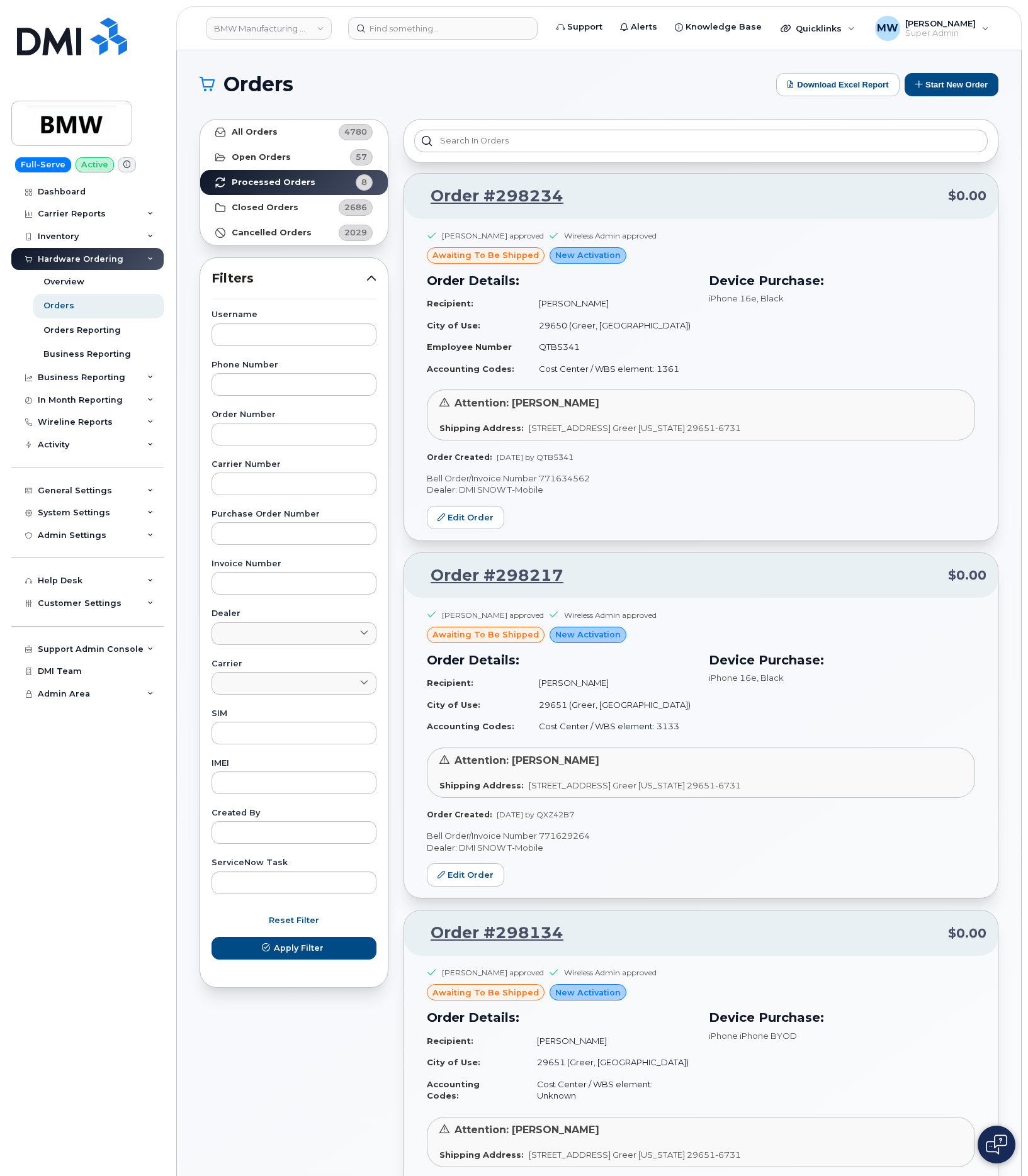 This screenshot has height=1176, width=1028. I want to click on span: 4780, so click(356, 131).